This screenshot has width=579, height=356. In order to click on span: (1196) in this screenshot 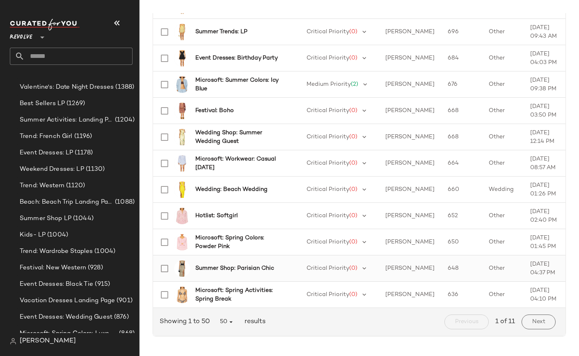, I will do `click(83, 136)`.